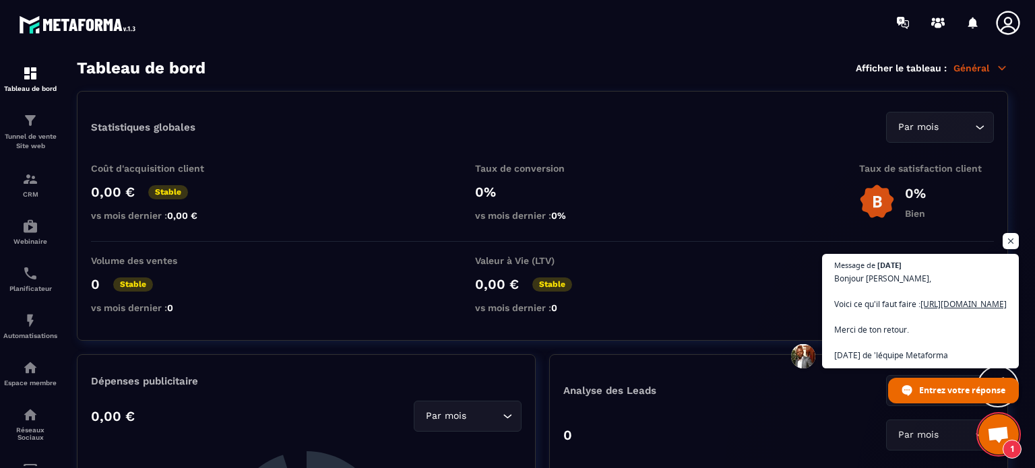 The height and width of the screenshot is (468, 1035). Describe the element at coordinates (141, 68) in the screenshot. I see `h3: Tableau de bord` at that location.